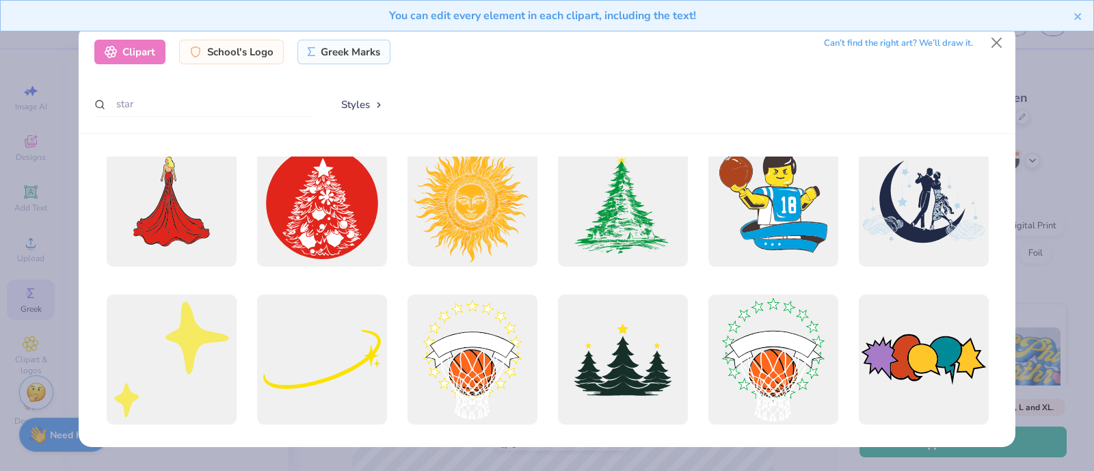 This screenshot has height=471, width=1094. I want to click on input: Search by name, so click(204, 104).